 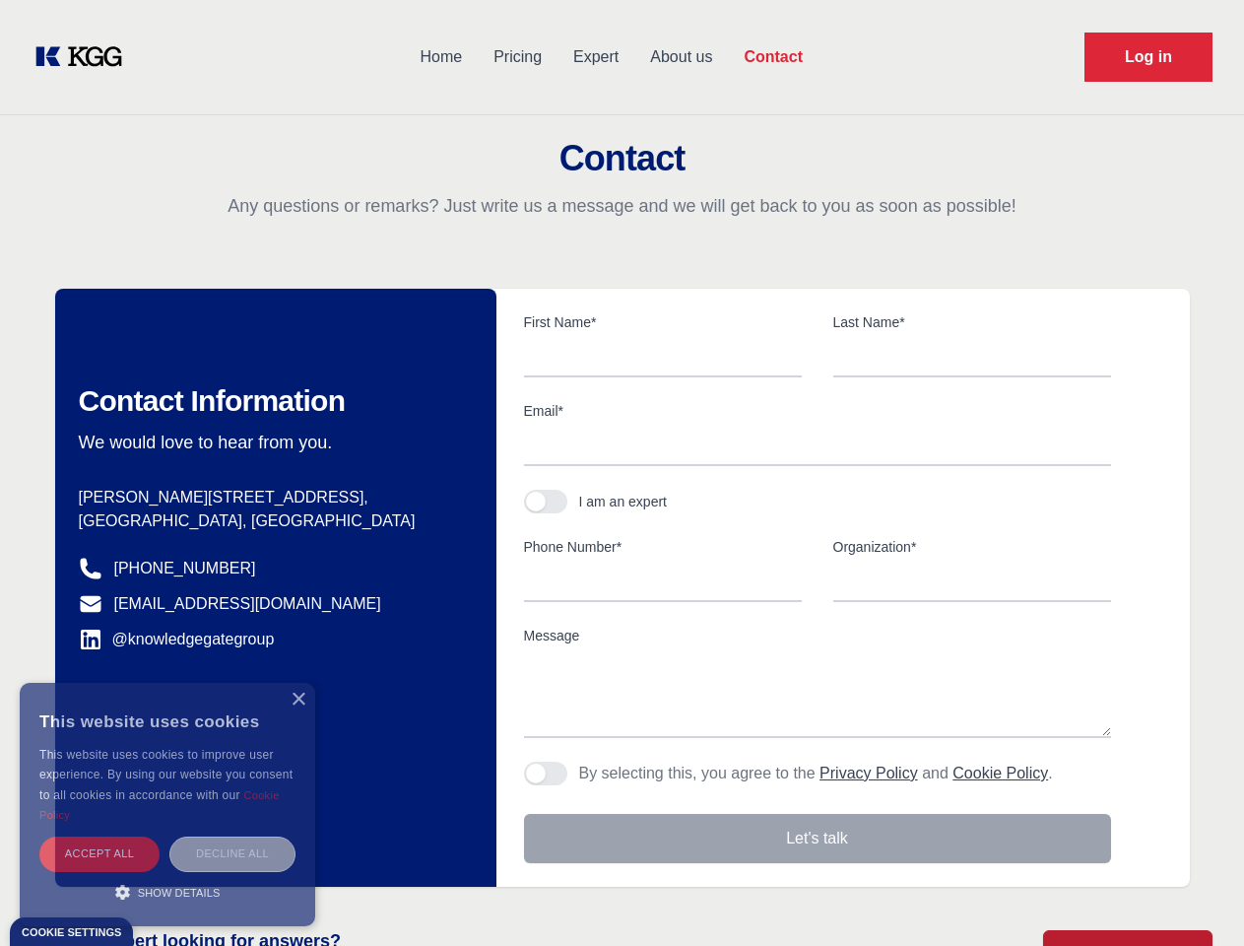 What do you see at coordinates (972, 322) in the screenshot?
I see `label: Last Name*` at bounding box center [972, 322].